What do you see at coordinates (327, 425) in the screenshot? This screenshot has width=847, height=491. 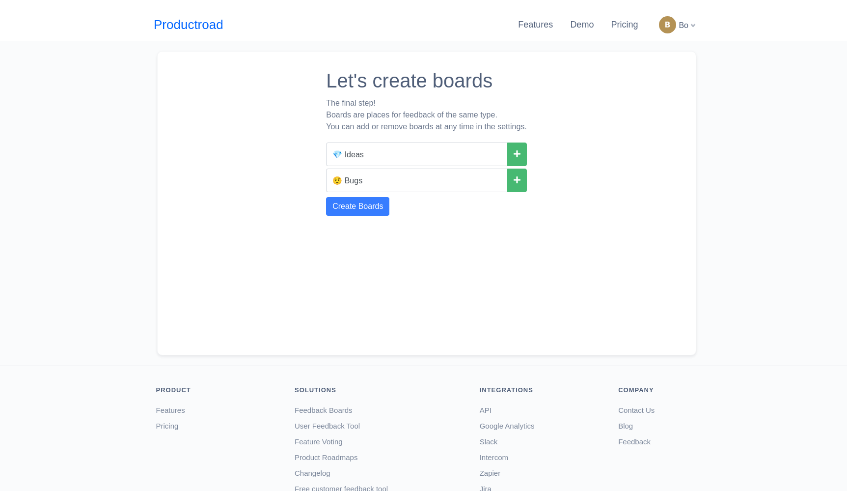 I see `a: User Feedback Tool` at bounding box center [327, 425].